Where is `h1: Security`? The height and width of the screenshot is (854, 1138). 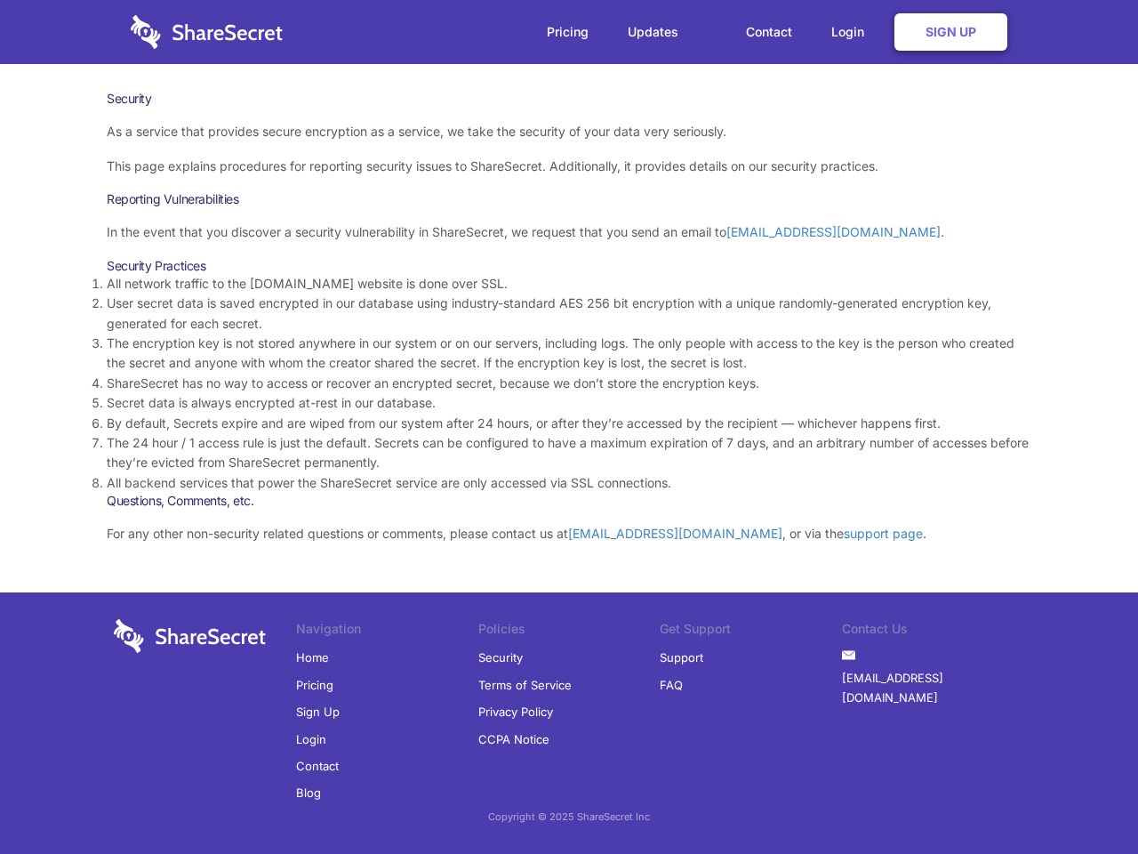
h1: Security is located at coordinates (569, 99).